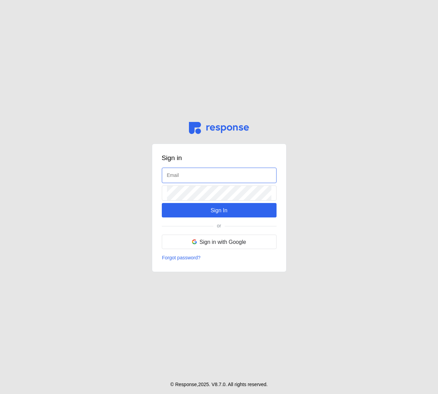 This screenshot has height=394, width=438. What do you see at coordinates (219, 242) in the screenshot?
I see `button: Sign in with Google` at bounding box center [219, 242].